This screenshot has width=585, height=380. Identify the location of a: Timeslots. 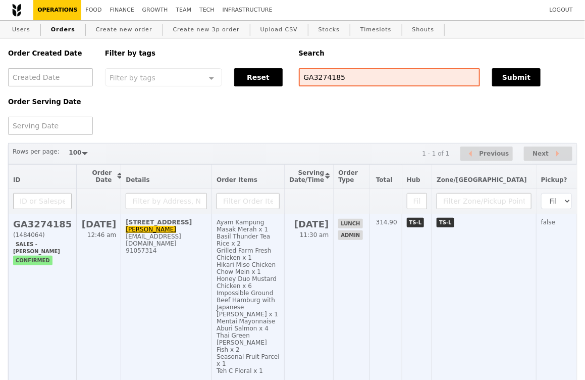
(376, 30).